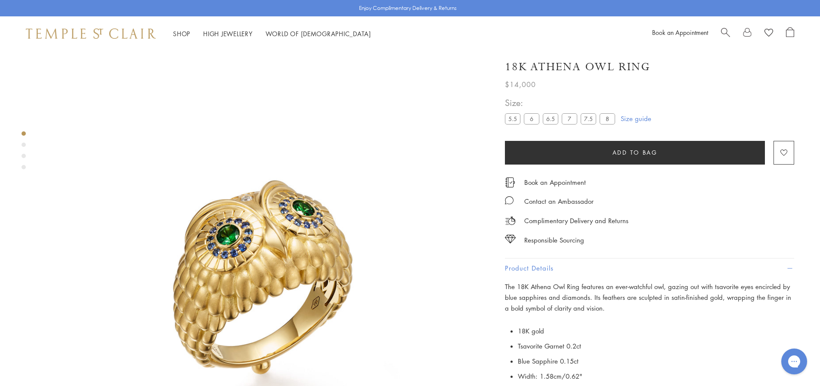  What do you see at coordinates (513, 118) in the screenshot?
I see `label: 5.5` at bounding box center [513, 118].